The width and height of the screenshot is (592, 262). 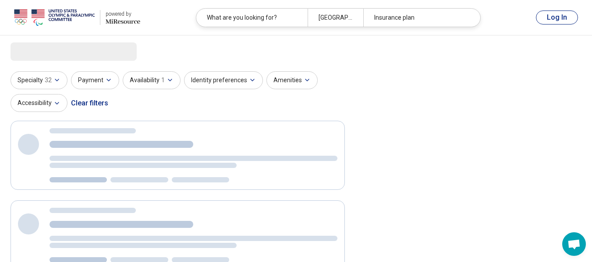 I want to click on div: Insurance plan, so click(x=419, y=18).